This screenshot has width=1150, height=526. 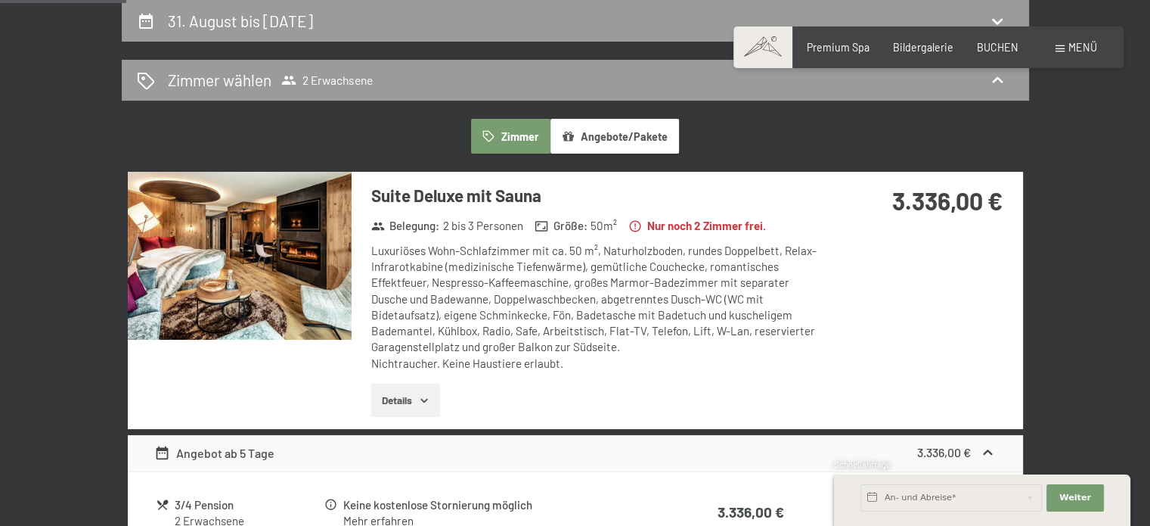 I want to click on span: 2 Erwachsene, so click(x=327, y=80).